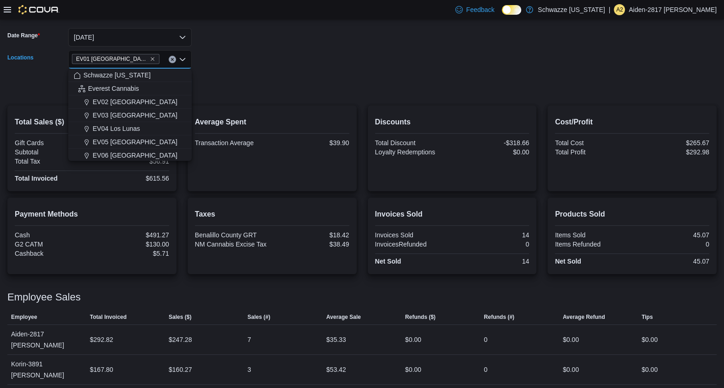 The width and height of the screenshot is (724, 388). Describe the element at coordinates (116, 129) in the screenshot. I see `span: EV04 Los Lunas` at that location.